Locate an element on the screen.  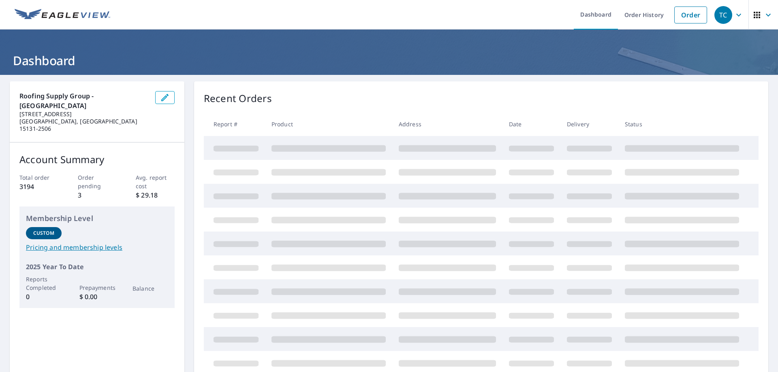
th: Product is located at coordinates (329, 124).